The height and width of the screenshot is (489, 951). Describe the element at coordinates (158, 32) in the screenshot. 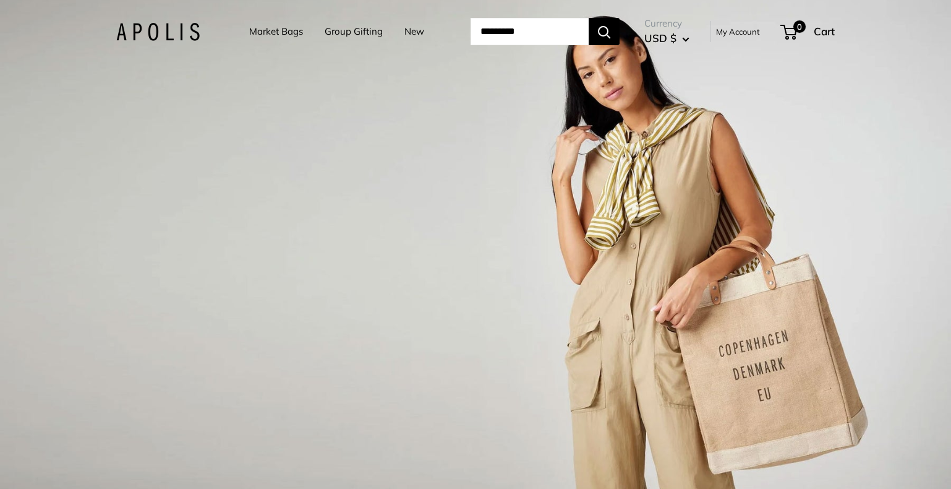

I see `img: Apolis` at that location.